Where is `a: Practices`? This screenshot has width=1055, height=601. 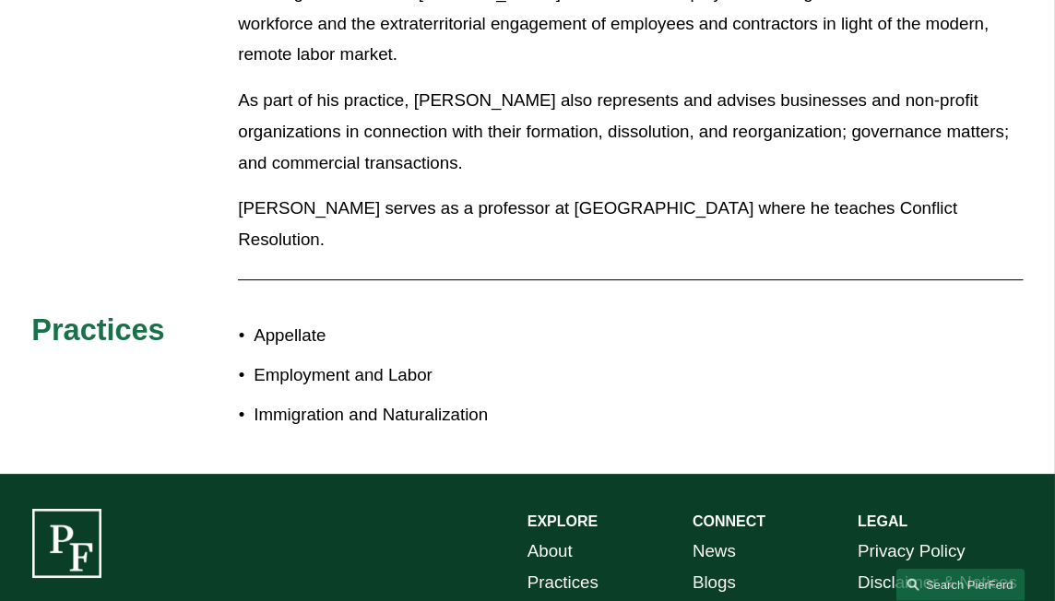 a: Practices is located at coordinates (563, 583).